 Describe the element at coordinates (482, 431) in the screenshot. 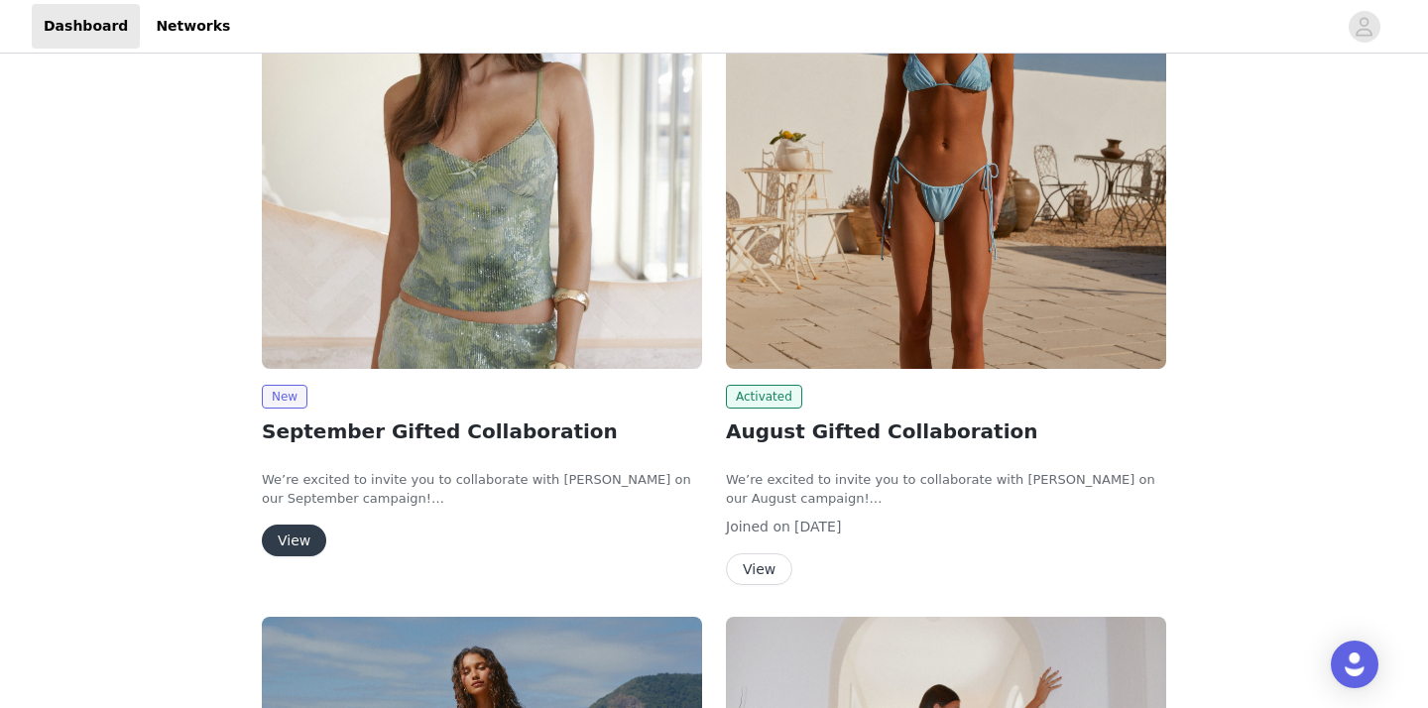

I see `h2: September Gifted Collaboration` at that location.